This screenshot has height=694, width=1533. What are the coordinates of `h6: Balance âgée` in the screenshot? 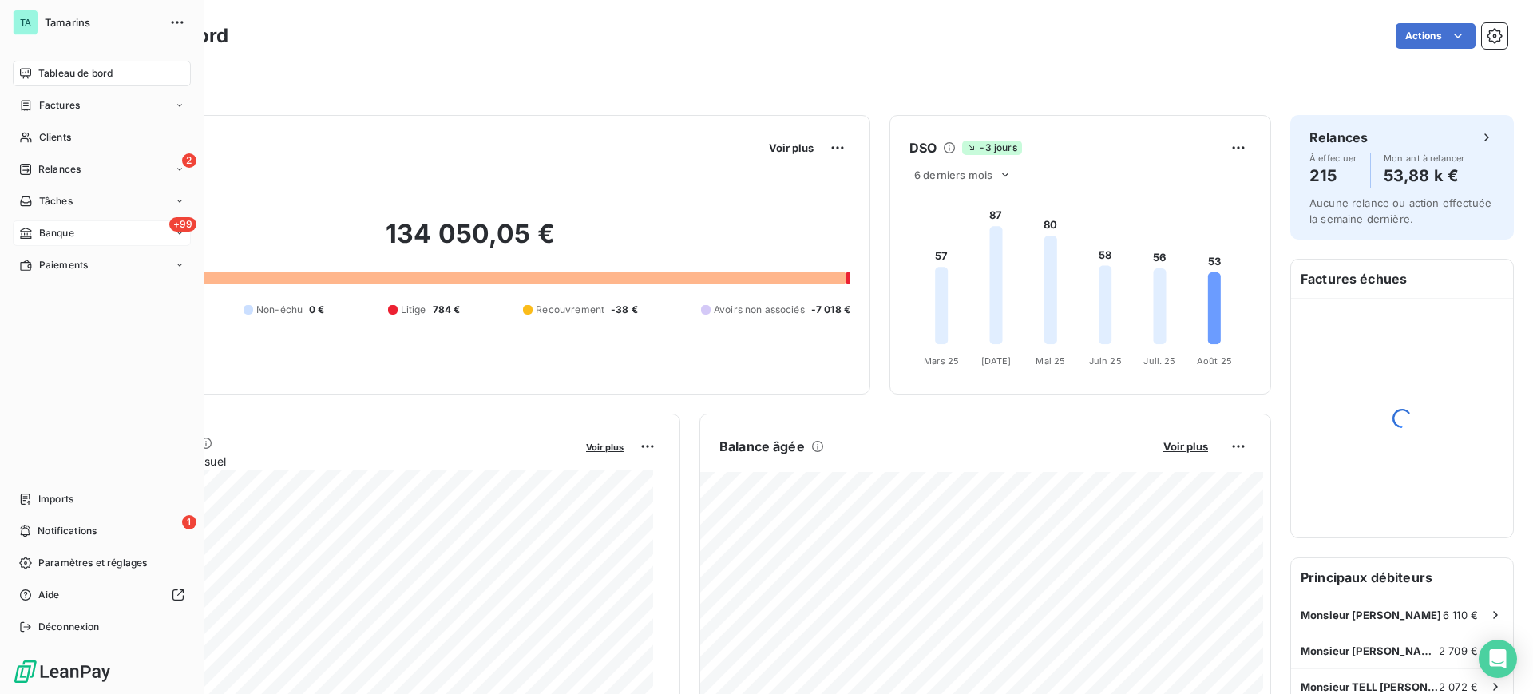 It's located at (762, 446).